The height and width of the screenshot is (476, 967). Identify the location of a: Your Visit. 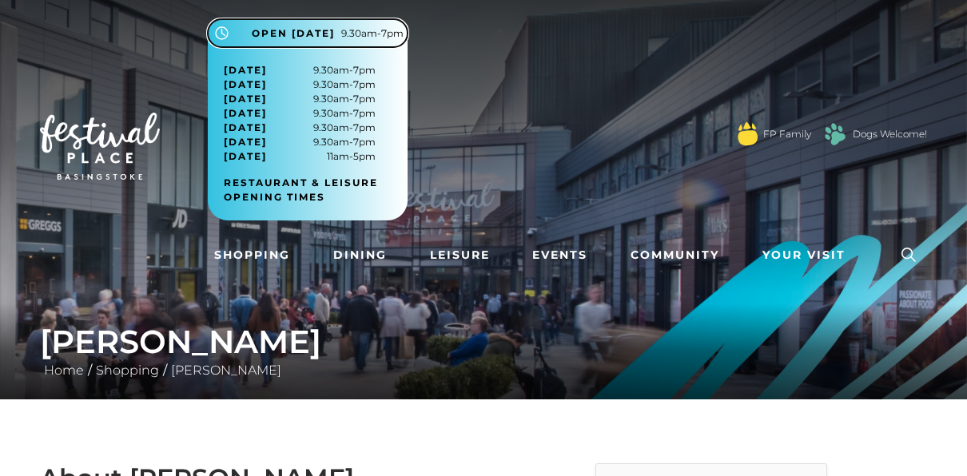
(808, 255).